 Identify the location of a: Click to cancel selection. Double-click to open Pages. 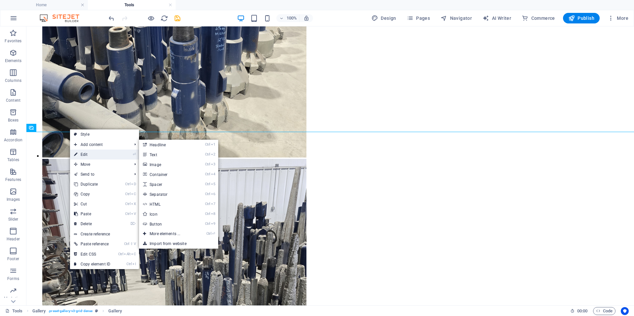
(14, 311).